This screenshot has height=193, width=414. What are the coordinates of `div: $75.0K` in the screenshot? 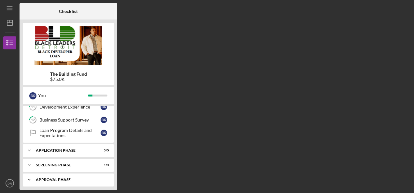 It's located at (68, 79).